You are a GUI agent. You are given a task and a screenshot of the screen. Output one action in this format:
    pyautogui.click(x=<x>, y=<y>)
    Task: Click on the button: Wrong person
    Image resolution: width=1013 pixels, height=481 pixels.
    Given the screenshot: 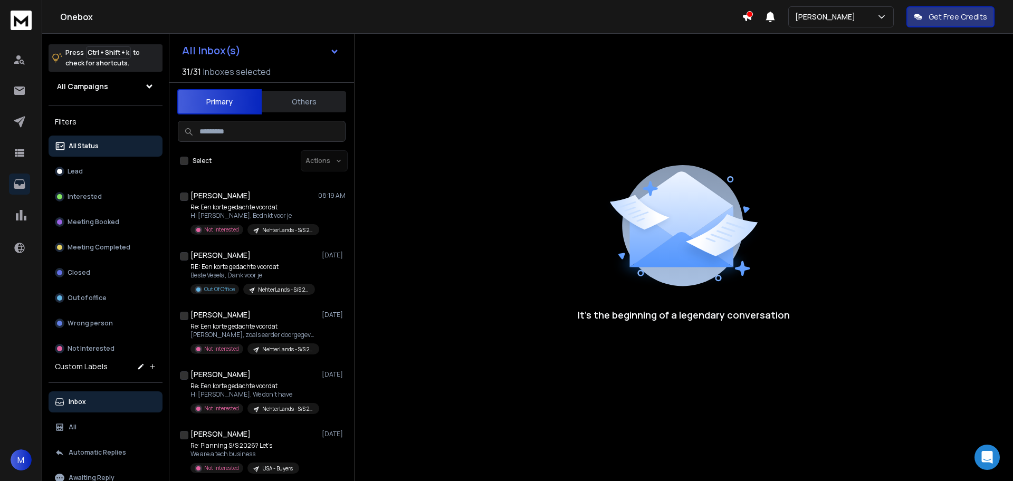 What is the action you would take?
    pyautogui.click(x=106, y=324)
    